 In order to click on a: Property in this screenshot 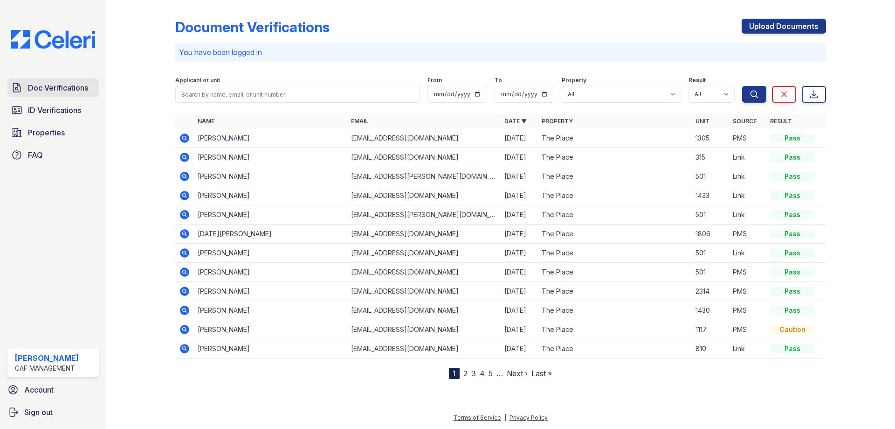, I will do `click(557, 121)`.